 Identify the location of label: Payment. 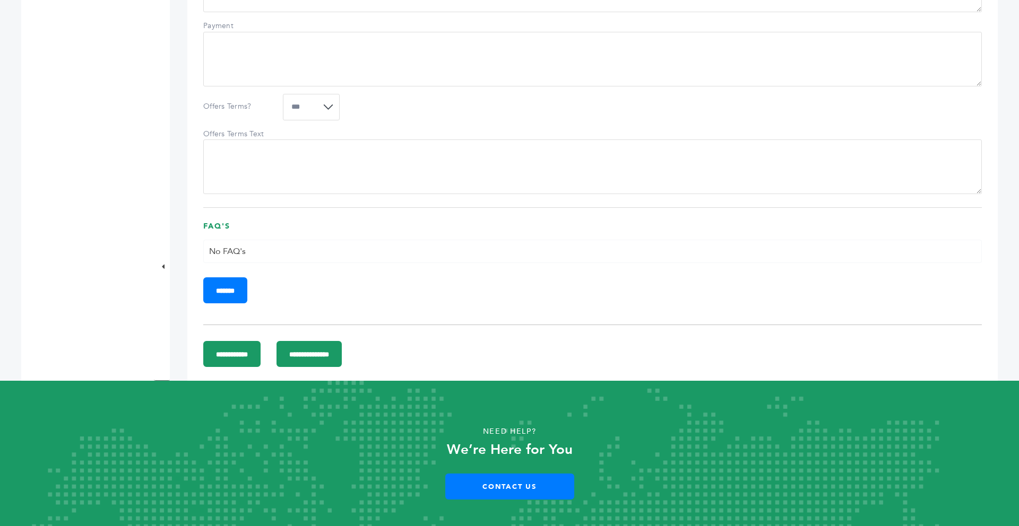
(240, 26).